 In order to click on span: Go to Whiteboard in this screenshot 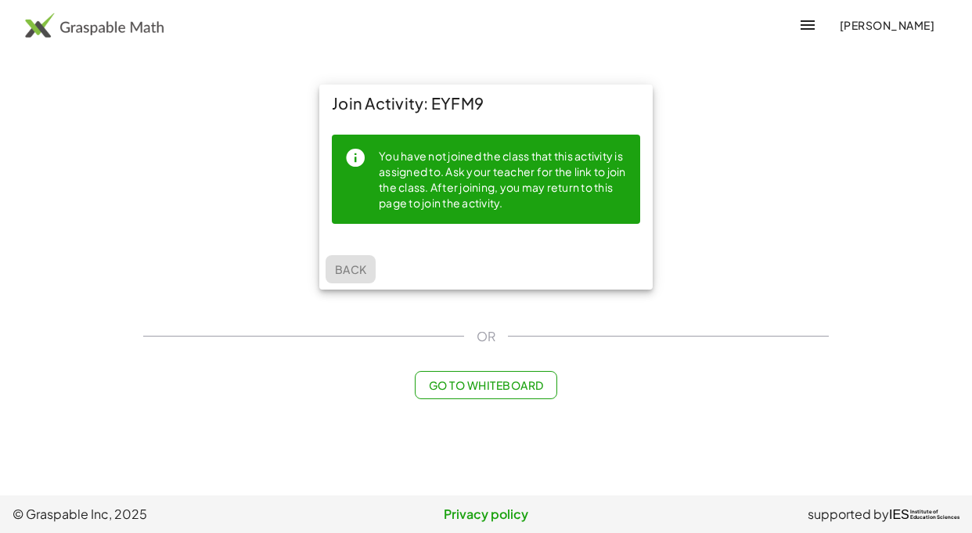, I will do `click(485, 385)`.